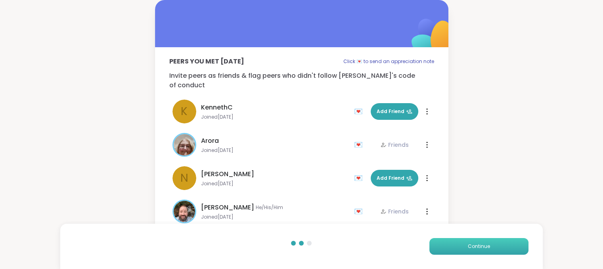  What do you see at coordinates (184, 145) in the screenshot?
I see `img: Arora` at bounding box center [184, 145].